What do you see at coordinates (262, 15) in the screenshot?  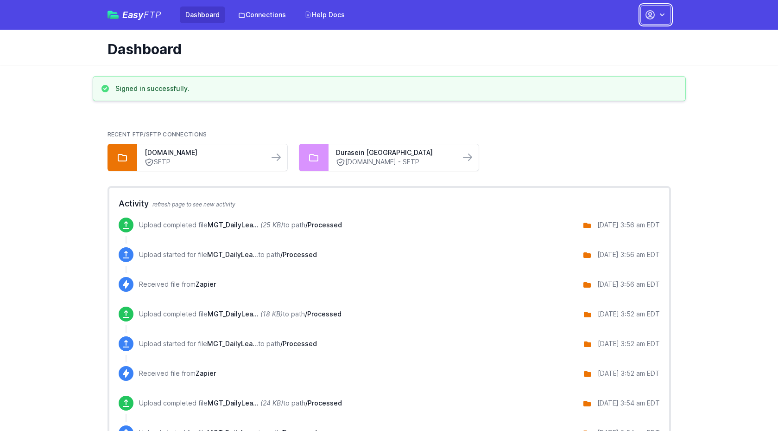 I see `a: Connections` at bounding box center [262, 15].